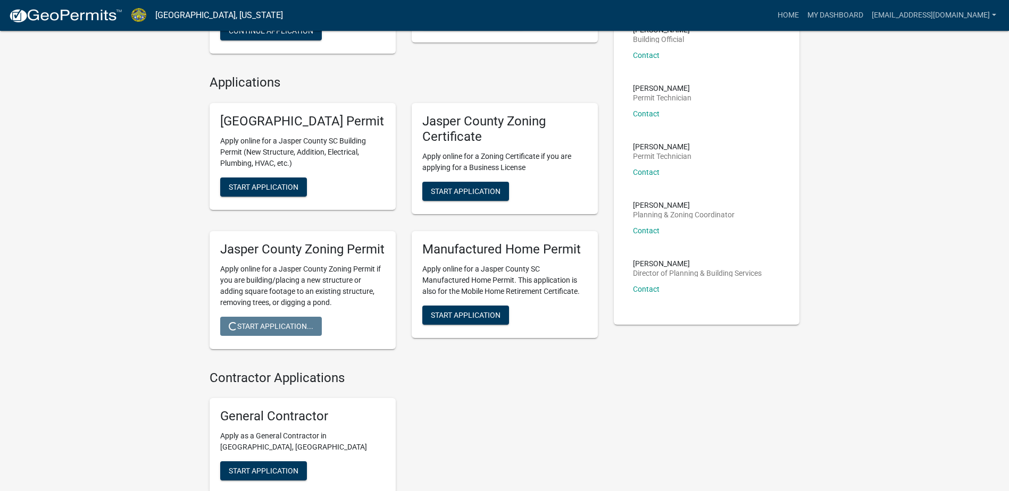 This screenshot has width=1009, height=491. Describe the element at coordinates (684, 215) in the screenshot. I see `p: Planning & Zoning Coordinator` at that location.